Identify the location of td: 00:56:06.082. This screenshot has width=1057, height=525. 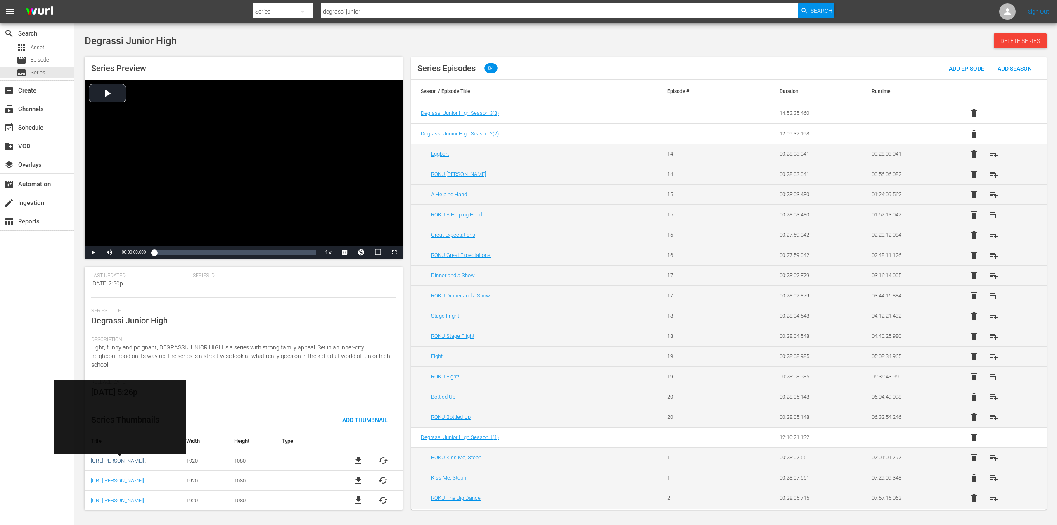
(908, 174).